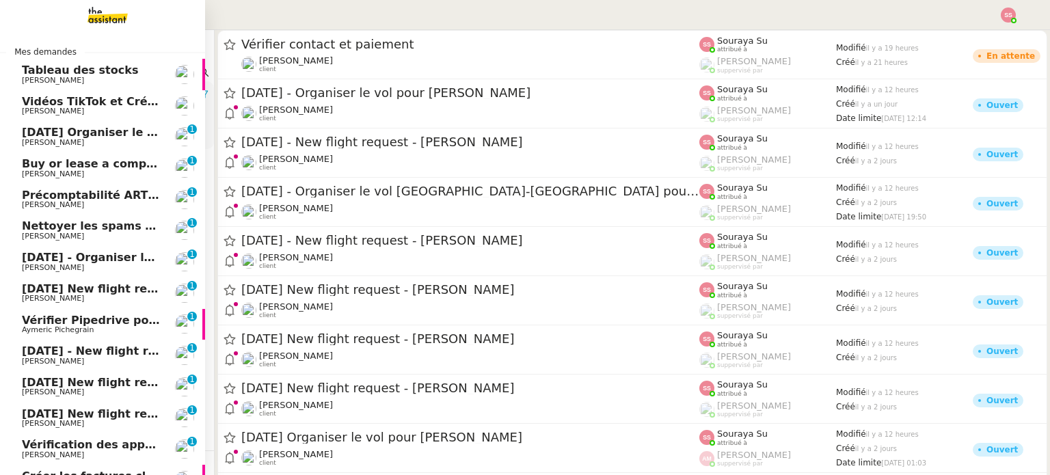  I want to click on img: users%2FW4OQjB9BRtYK2an7yusO0WsYLsD3%2Favatar%2F28027066-518b-424c-8476-65f2e549ac29, so click(185, 449).